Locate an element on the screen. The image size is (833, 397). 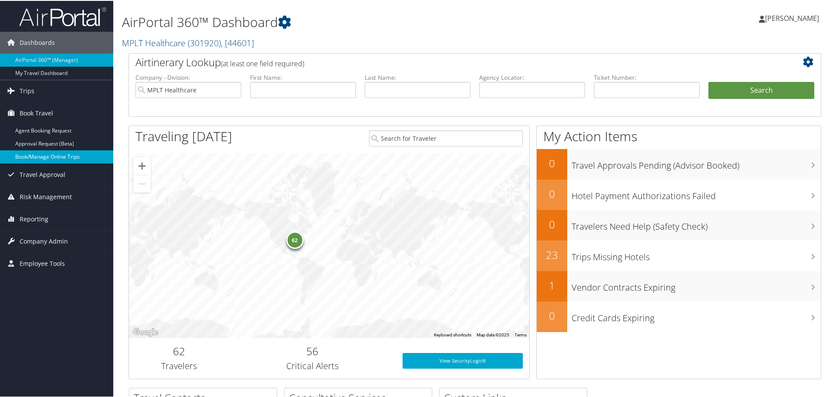
label: First Name: is located at coordinates (303, 77).